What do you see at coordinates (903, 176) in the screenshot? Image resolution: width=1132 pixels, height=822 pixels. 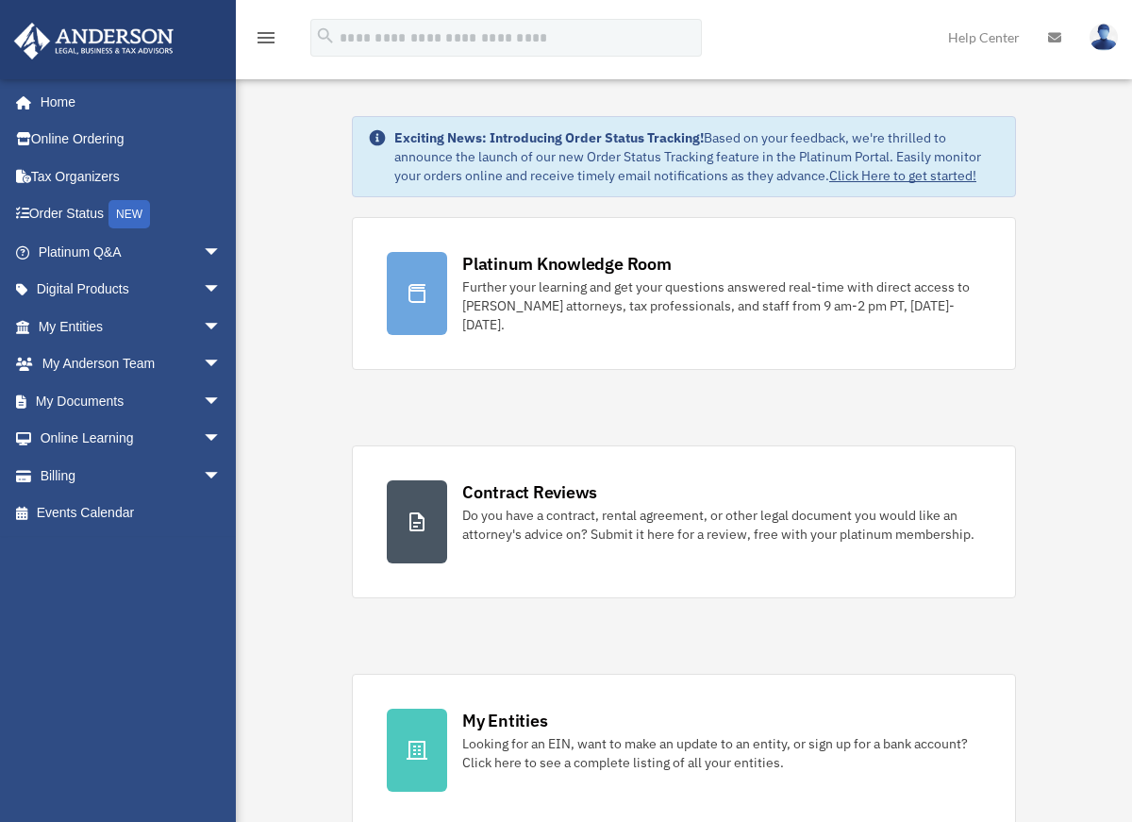 I see `a: Click Here to get started!` at bounding box center [903, 176].